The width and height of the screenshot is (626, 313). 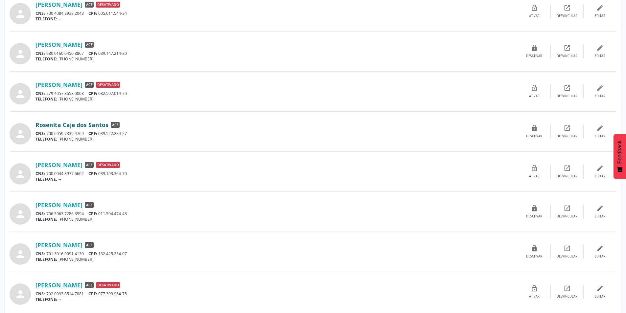 I want to click on div: 279 4057 3658 0008 082.507.014-70, so click(x=277, y=93).